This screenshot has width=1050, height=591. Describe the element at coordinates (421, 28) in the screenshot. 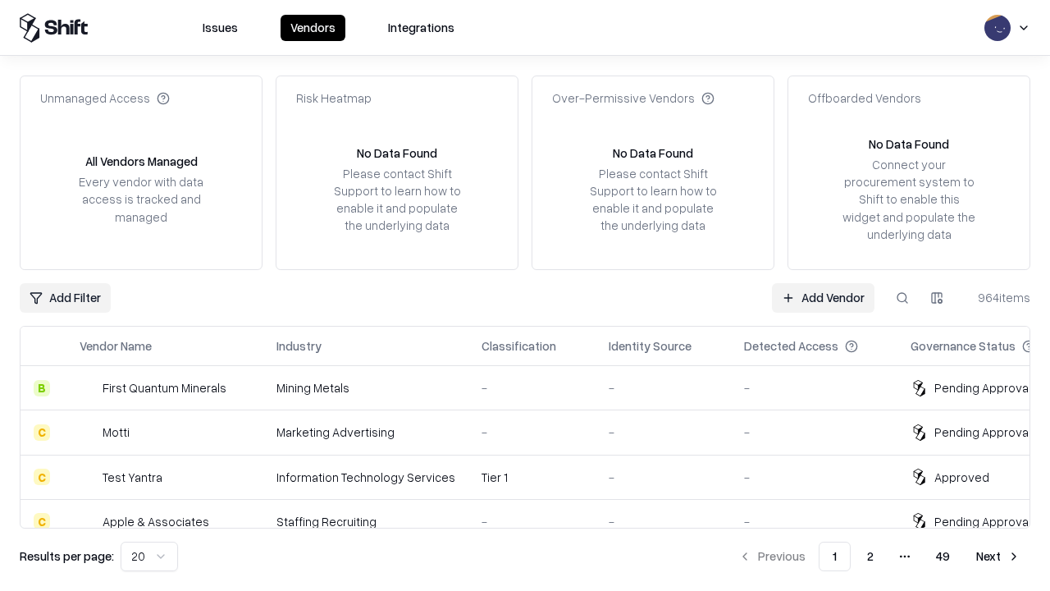

I see `button: Integrations` at that location.